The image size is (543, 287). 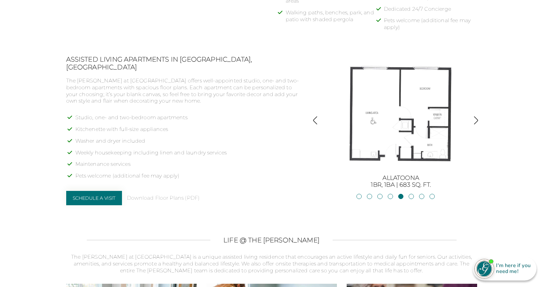 I want to click on a: Schedule a Visit, so click(x=94, y=198).